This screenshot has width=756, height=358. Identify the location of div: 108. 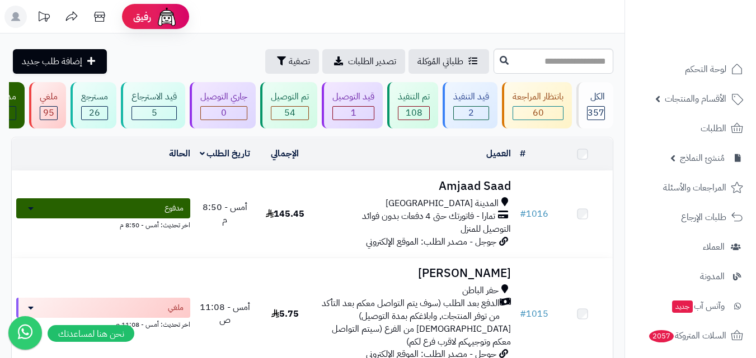
(413, 113).